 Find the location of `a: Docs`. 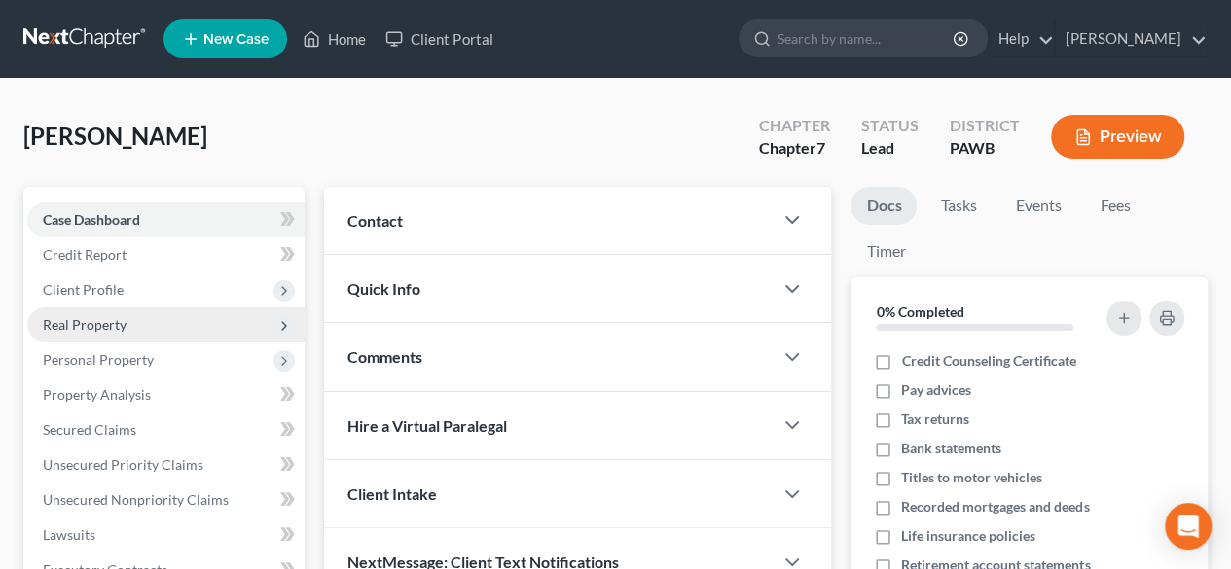

a: Docs is located at coordinates (884, 205).